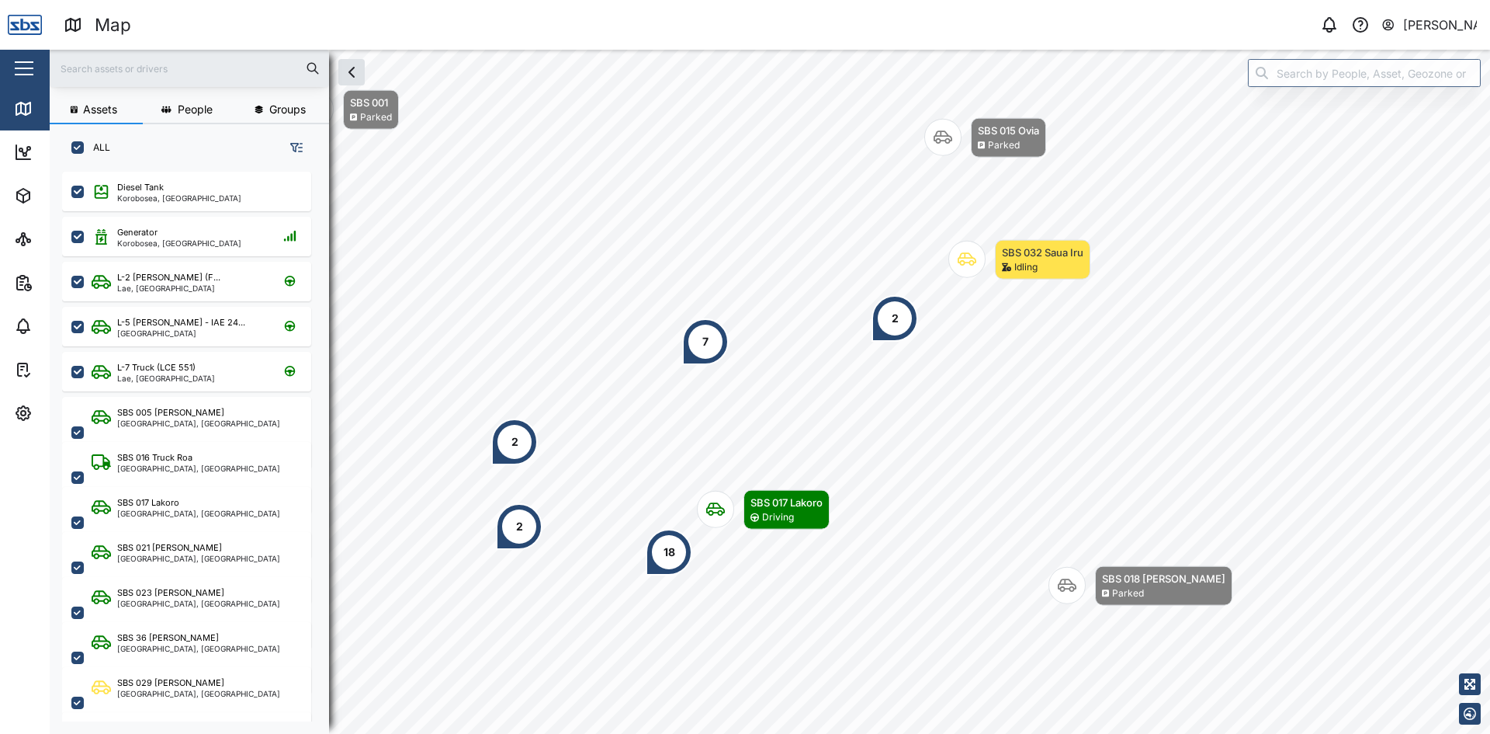 This screenshot has height=734, width=1490. I want to click on div: SBS 015 Ovia, so click(1008, 130).